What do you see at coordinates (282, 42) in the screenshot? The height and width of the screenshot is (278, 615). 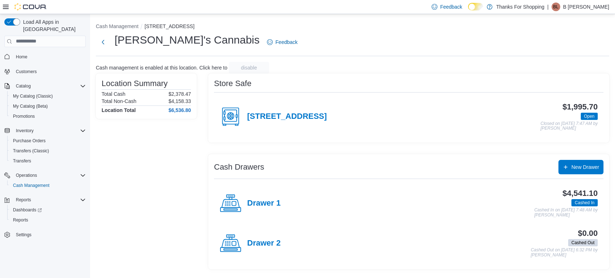 I see `a: Feedback` at bounding box center [282, 42].